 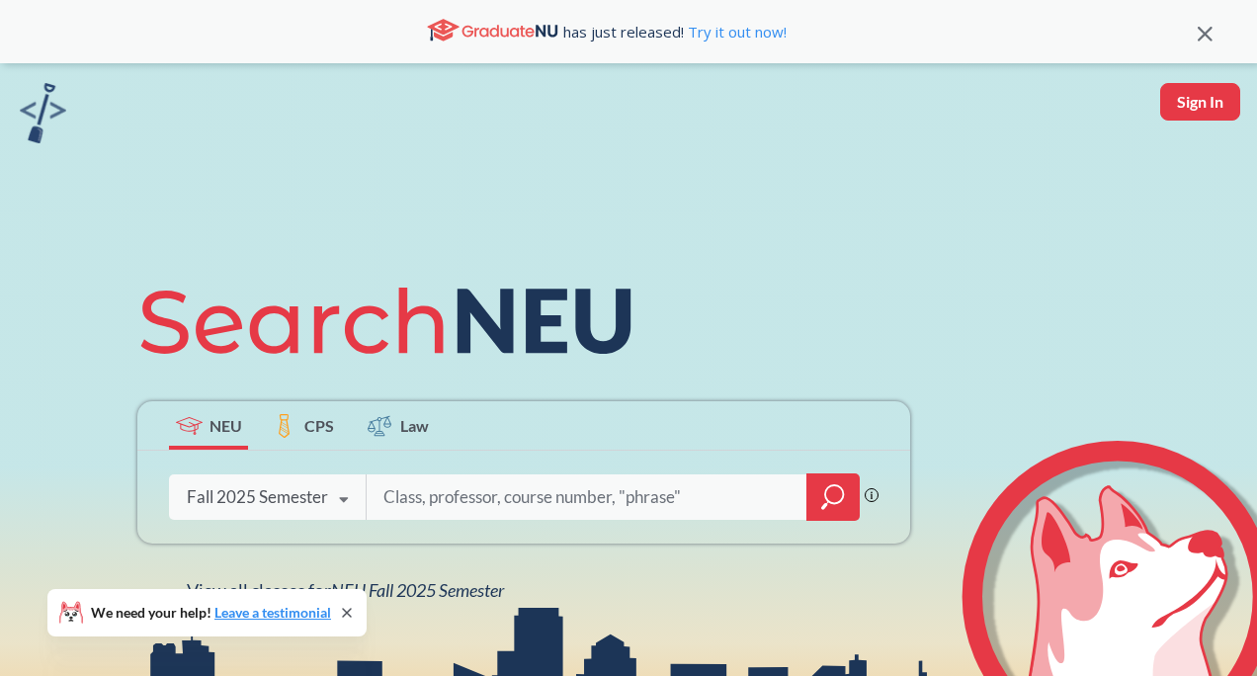 I want to click on a: Leave a testimonial, so click(x=273, y=612).